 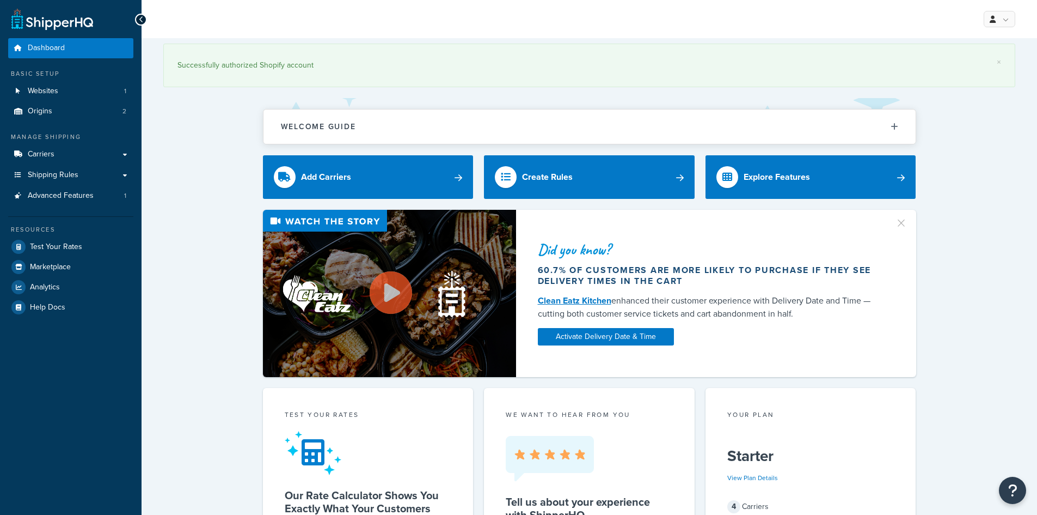 I want to click on span: Websites, so click(x=43, y=91).